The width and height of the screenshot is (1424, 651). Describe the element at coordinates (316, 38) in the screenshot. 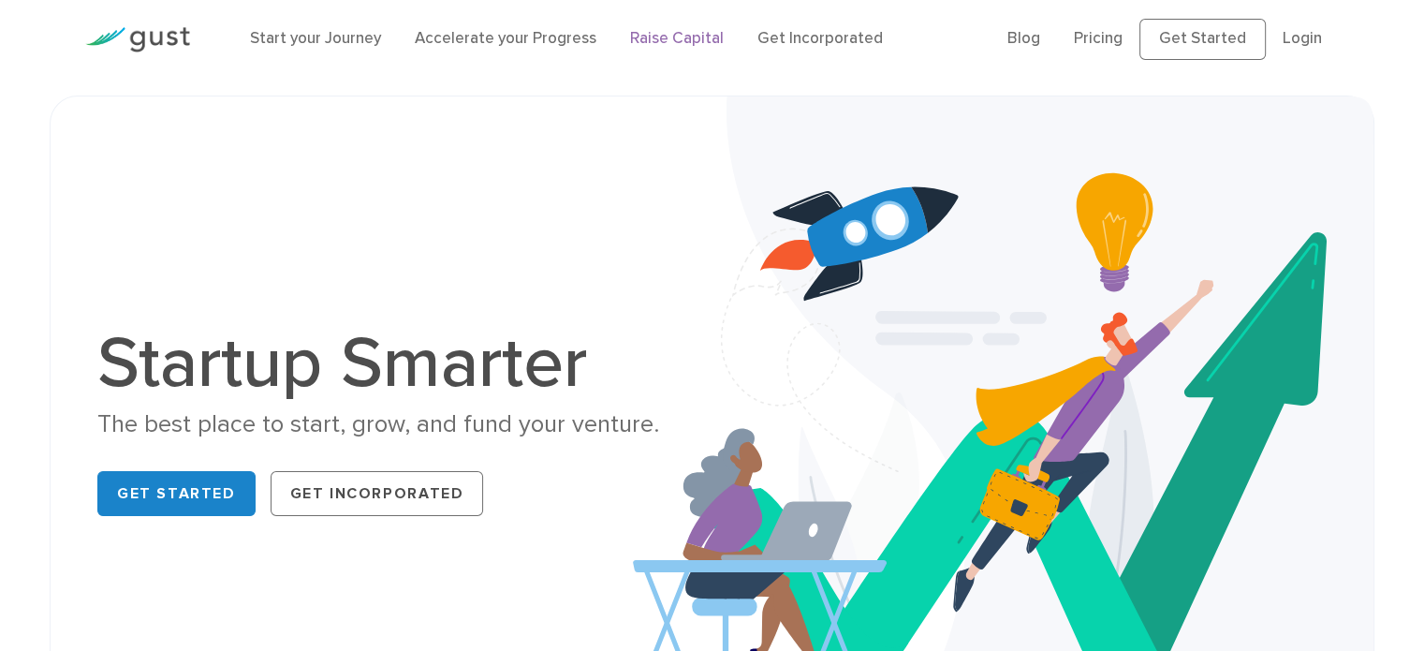

I see `a: Start your Journey` at that location.